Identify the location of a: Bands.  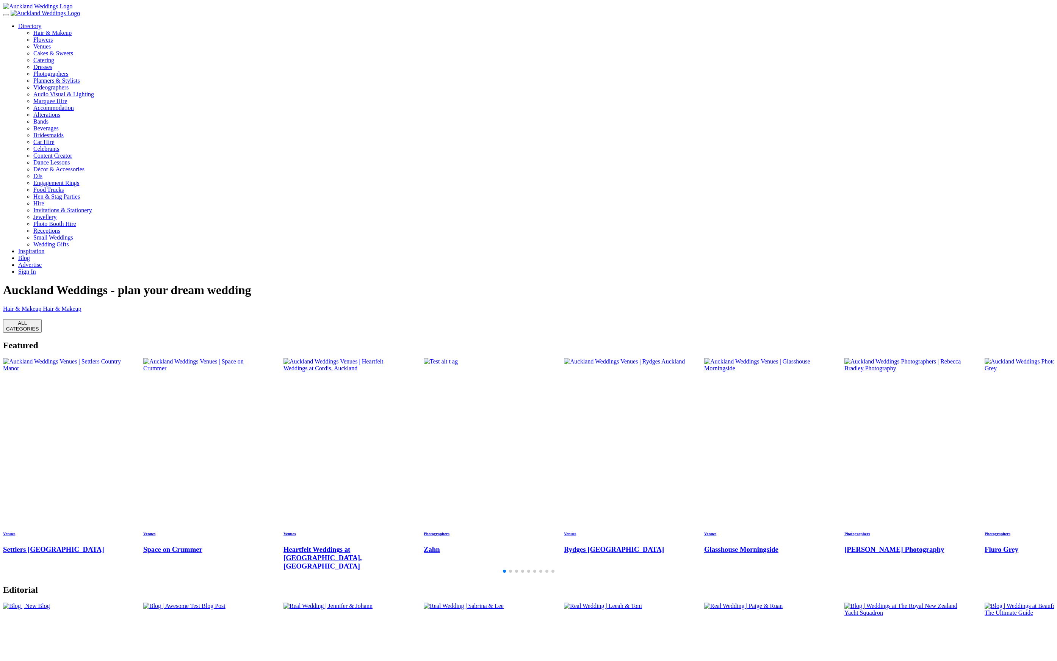
(41, 121).